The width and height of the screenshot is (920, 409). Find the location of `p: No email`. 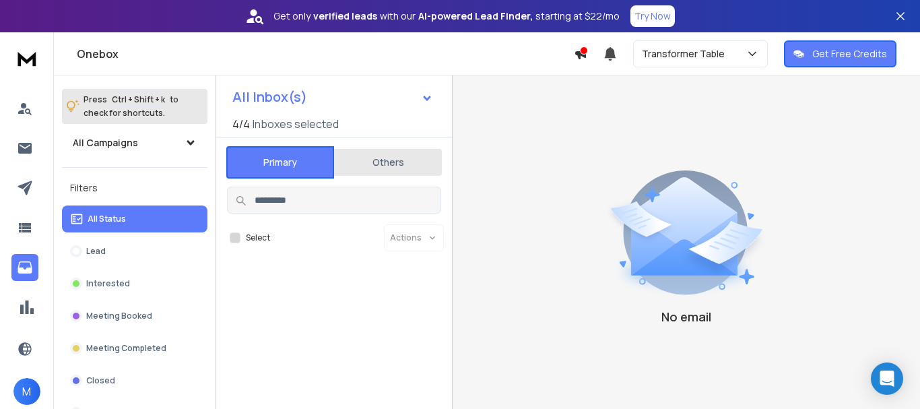

p: No email is located at coordinates (686, 317).